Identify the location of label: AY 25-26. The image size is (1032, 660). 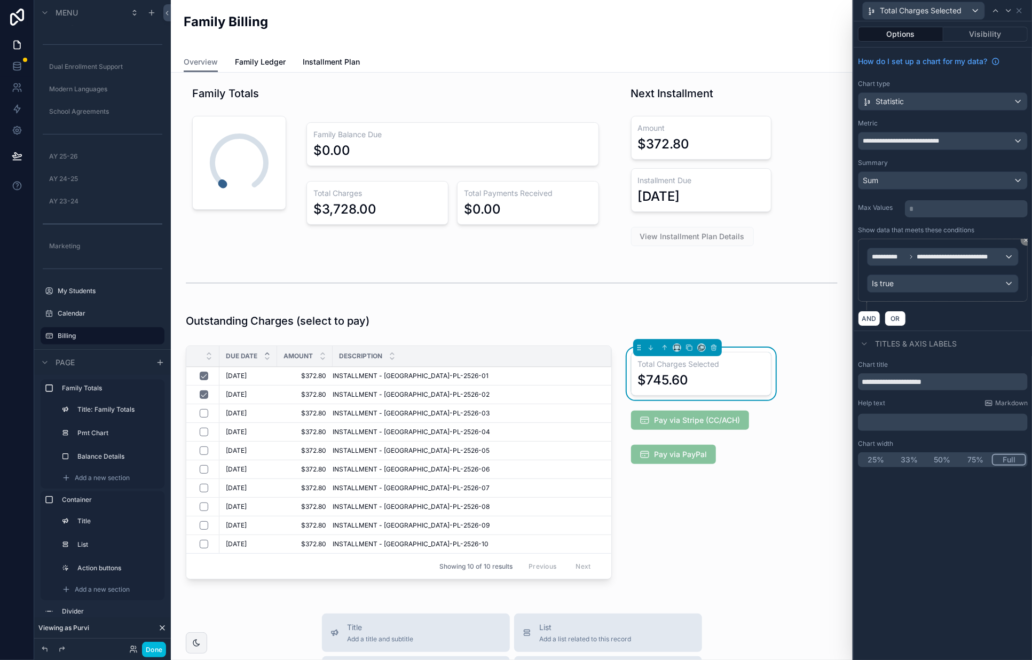
(104, 156).